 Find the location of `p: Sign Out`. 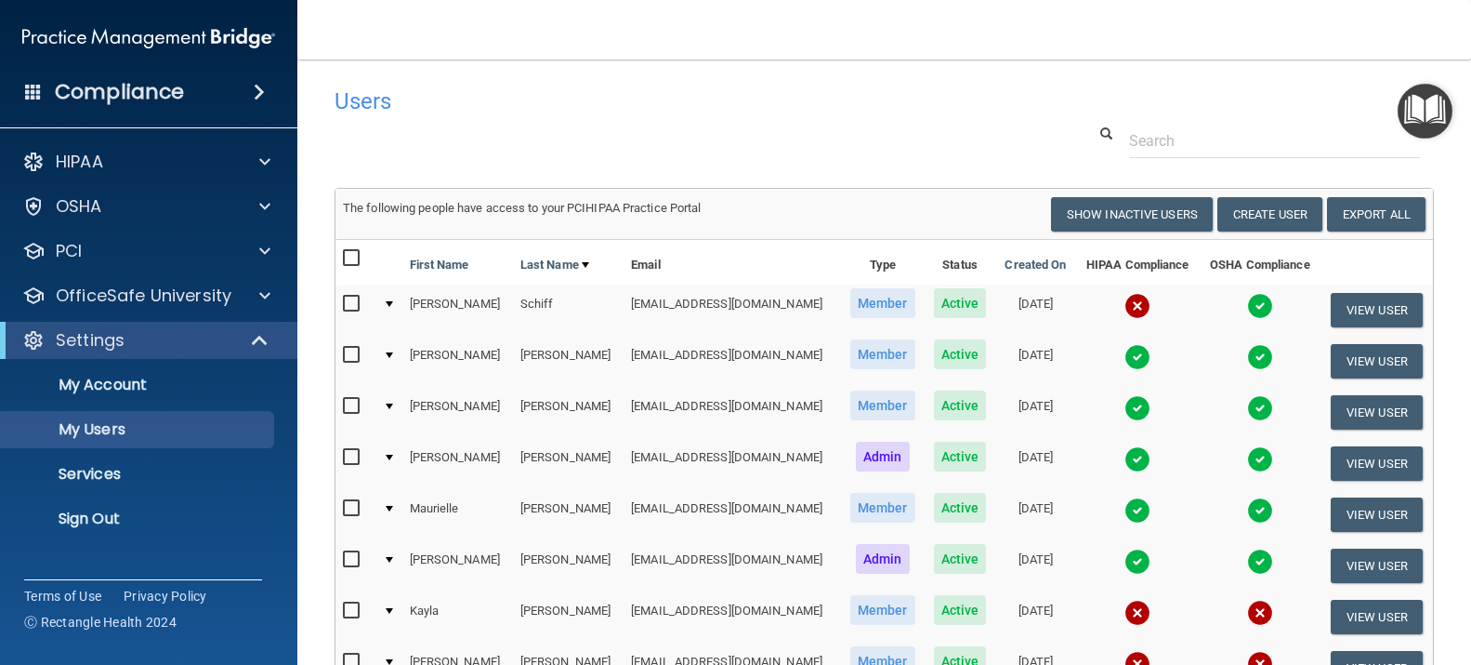

p: Sign Out is located at coordinates (138, 519).